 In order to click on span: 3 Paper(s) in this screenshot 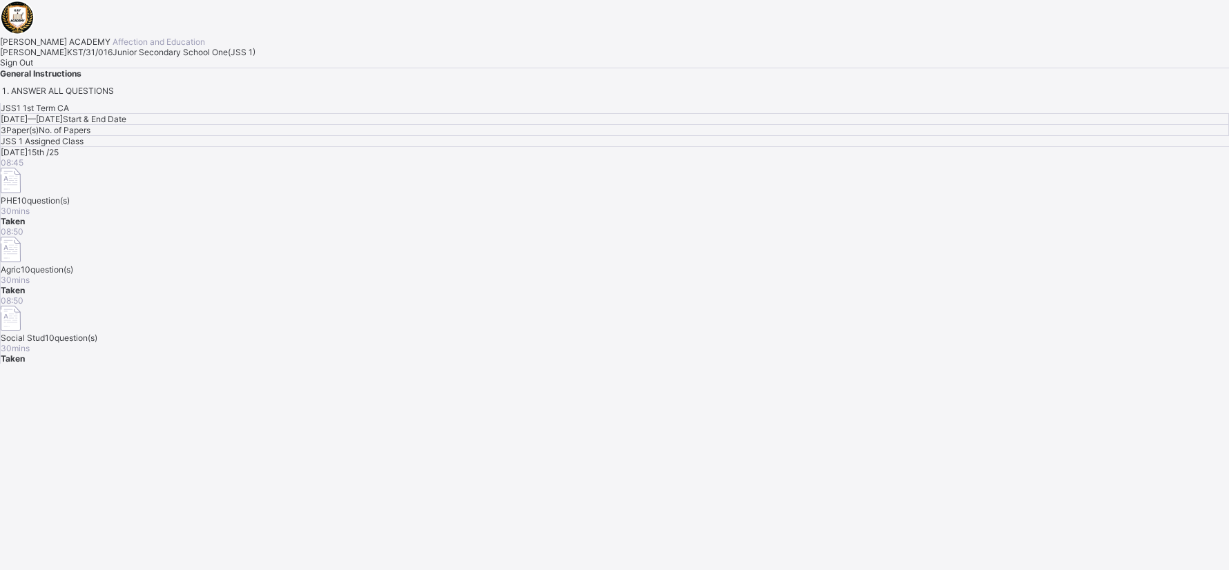, I will do `click(19, 130)`.